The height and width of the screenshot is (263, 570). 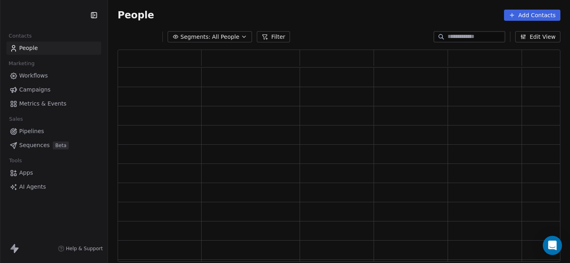 I want to click on span: Sales, so click(x=16, y=119).